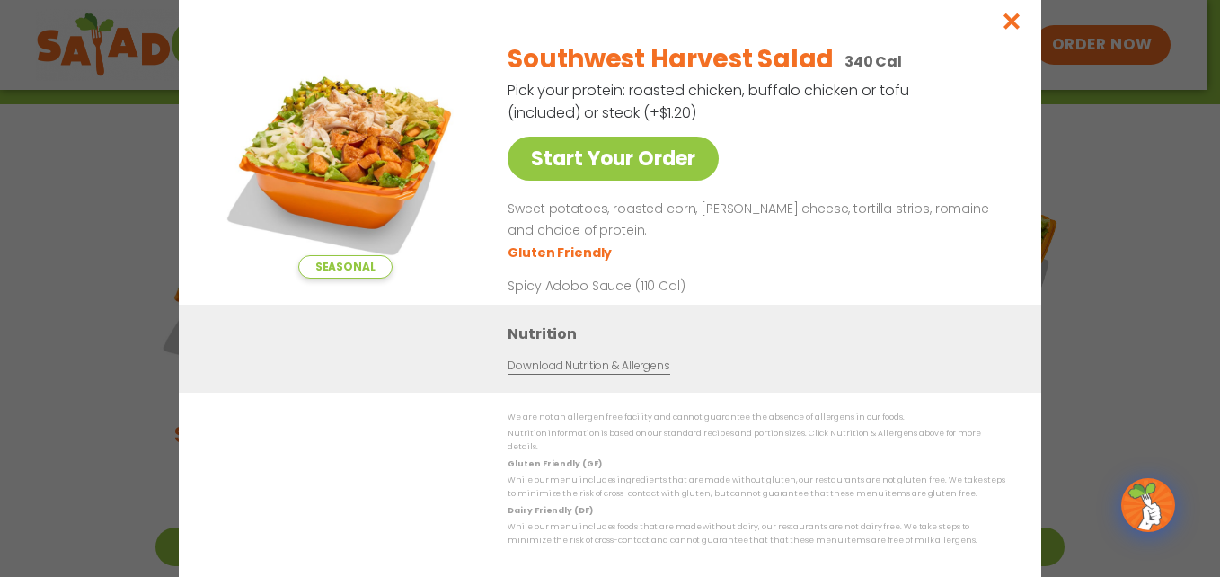  I want to click on h3: Nutrition, so click(761, 332).